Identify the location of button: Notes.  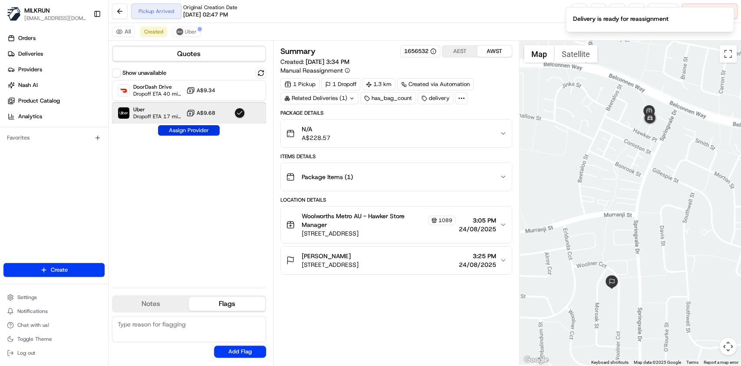
(151, 304).